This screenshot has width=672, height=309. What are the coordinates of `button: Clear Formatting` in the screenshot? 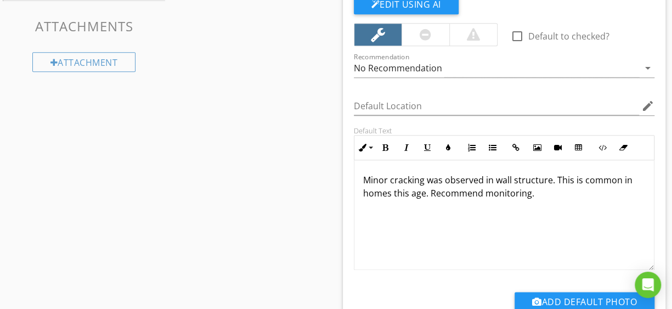 It's located at (623, 147).